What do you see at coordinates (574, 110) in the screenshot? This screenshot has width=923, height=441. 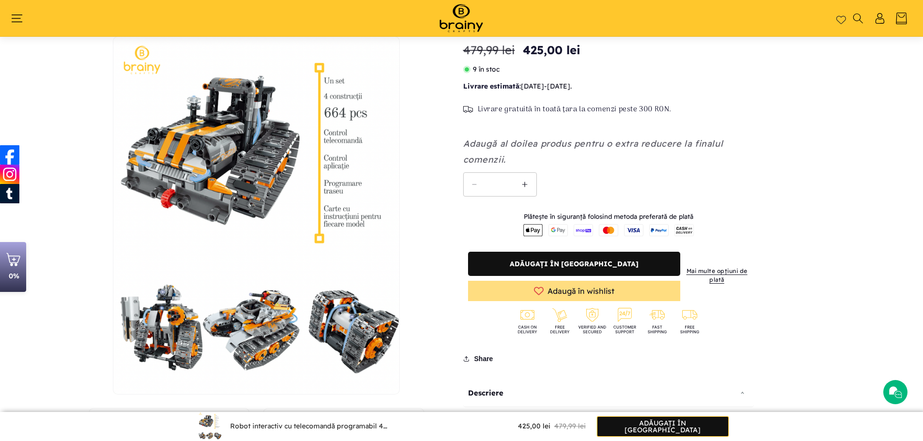 I see `span: Livrare gratuită în toată țara la comenzi peste 300 RON.` at bounding box center [574, 110].